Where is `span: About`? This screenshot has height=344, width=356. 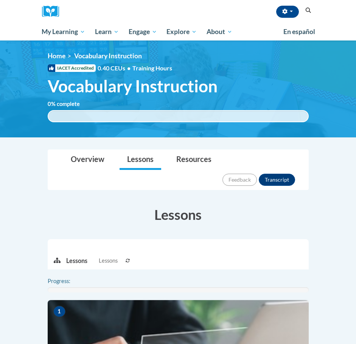 span: About is located at coordinates (220, 32).